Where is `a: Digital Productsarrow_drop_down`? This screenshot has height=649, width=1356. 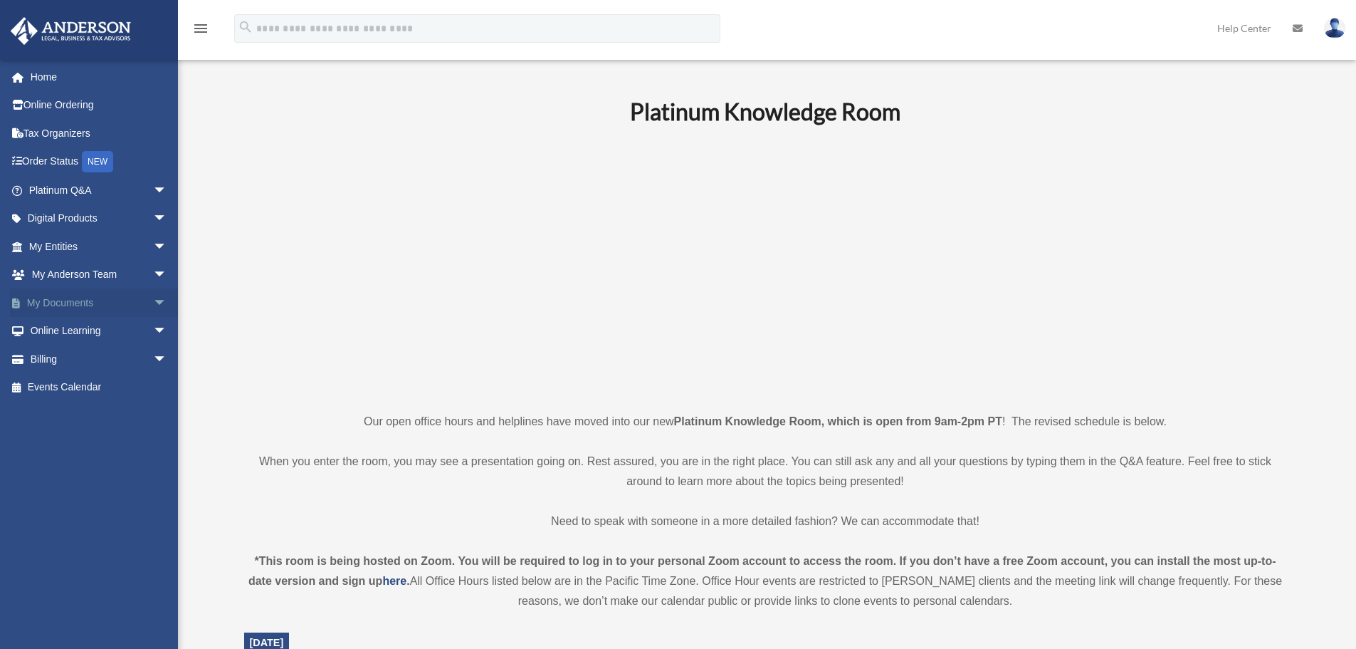
a: Digital Productsarrow_drop_down is located at coordinates (99, 219).